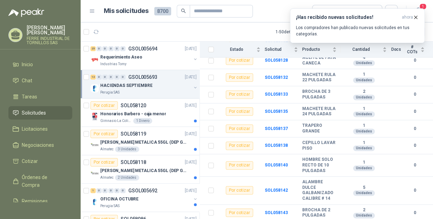 Image resolution: width=433 pixels, height=219 pixels. I want to click on span: # COTs, so click(412, 49).